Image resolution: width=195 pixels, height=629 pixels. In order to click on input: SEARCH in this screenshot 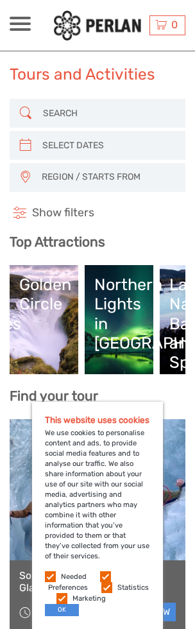, I will do `click(109, 113)`.